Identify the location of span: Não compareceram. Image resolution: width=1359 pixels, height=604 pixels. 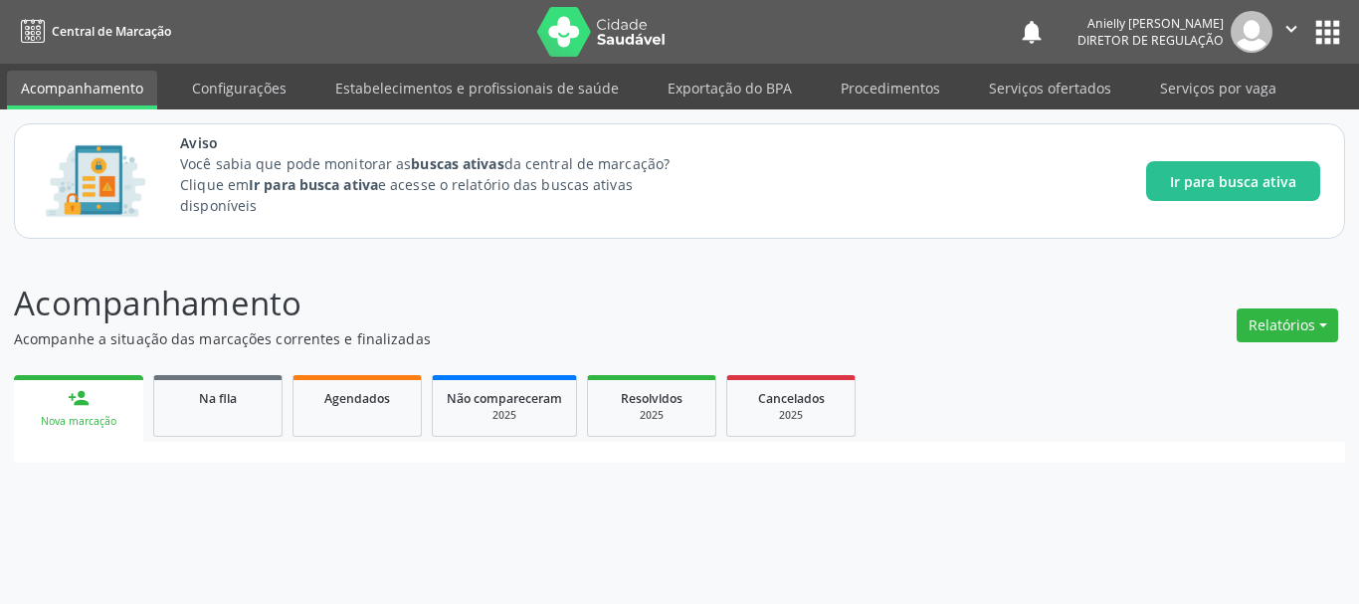
(505, 398).